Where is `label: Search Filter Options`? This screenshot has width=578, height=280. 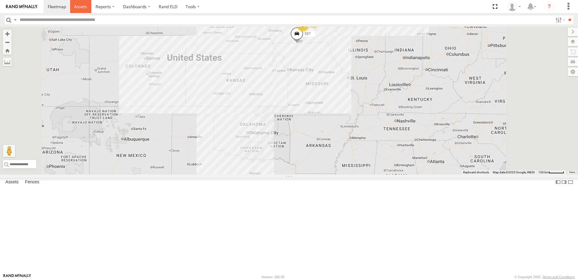
label: Search Filter Options is located at coordinates (560, 20).